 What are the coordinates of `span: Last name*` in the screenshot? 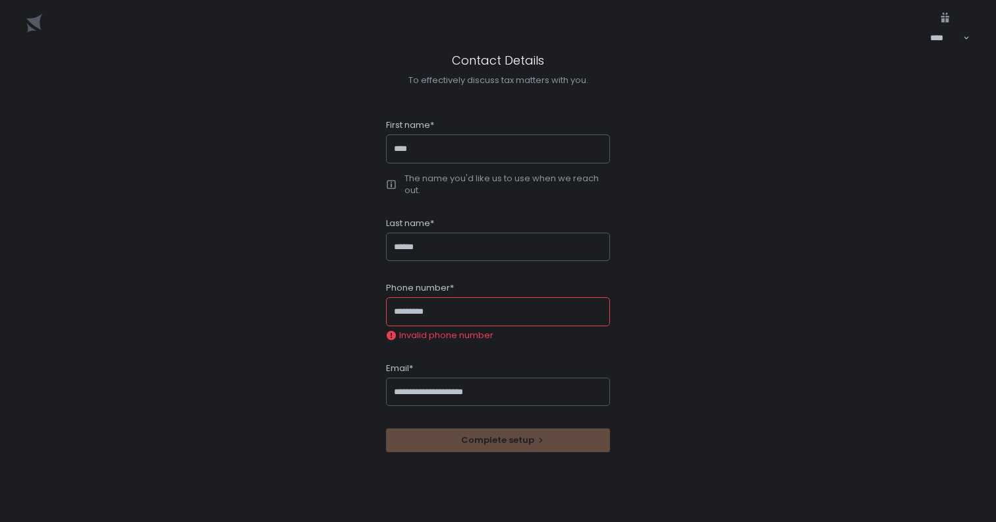 It's located at (410, 223).